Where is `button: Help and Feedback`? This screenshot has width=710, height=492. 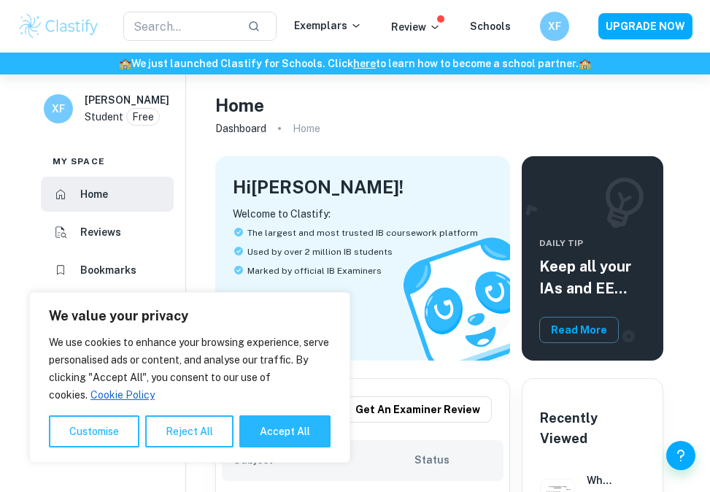 button: Help and Feedback is located at coordinates (681, 455).